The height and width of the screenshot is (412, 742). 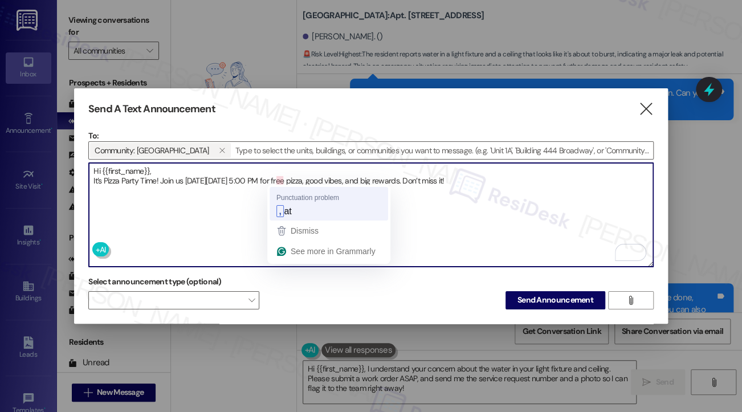 I want to click on p: To:, so click(x=371, y=136).